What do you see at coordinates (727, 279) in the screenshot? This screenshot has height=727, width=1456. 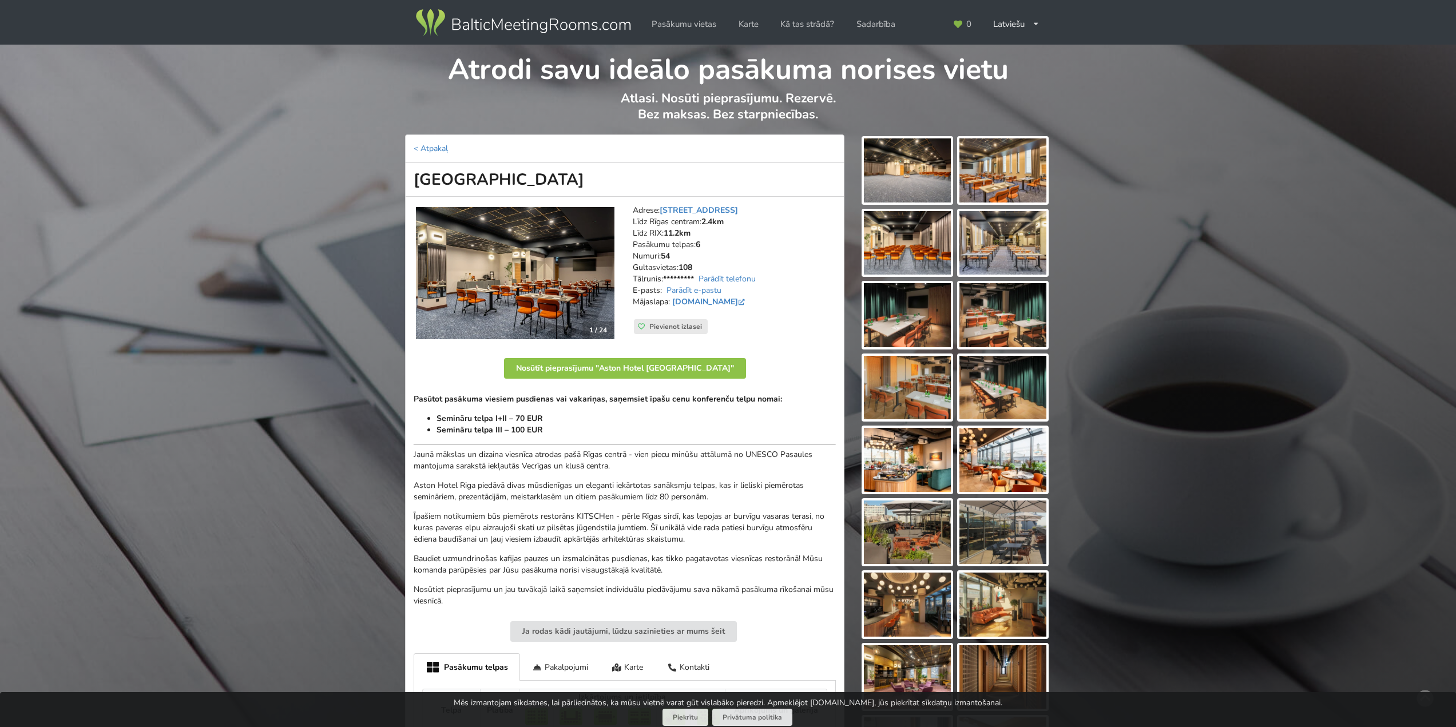 I see `a: Parādīt telefonu` at bounding box center [727, 279].